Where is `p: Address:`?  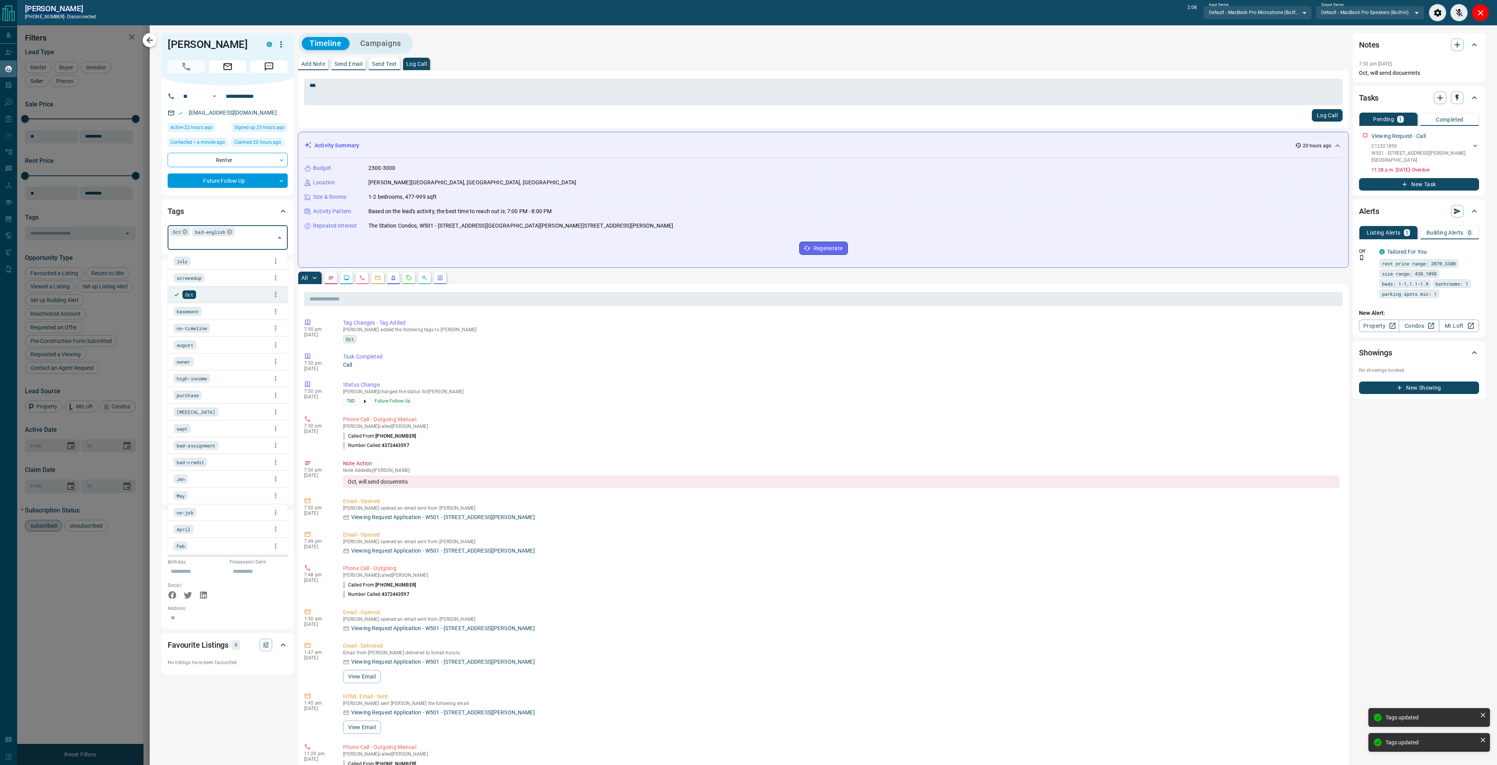 p: Address: is located at coordinates (228, 608).